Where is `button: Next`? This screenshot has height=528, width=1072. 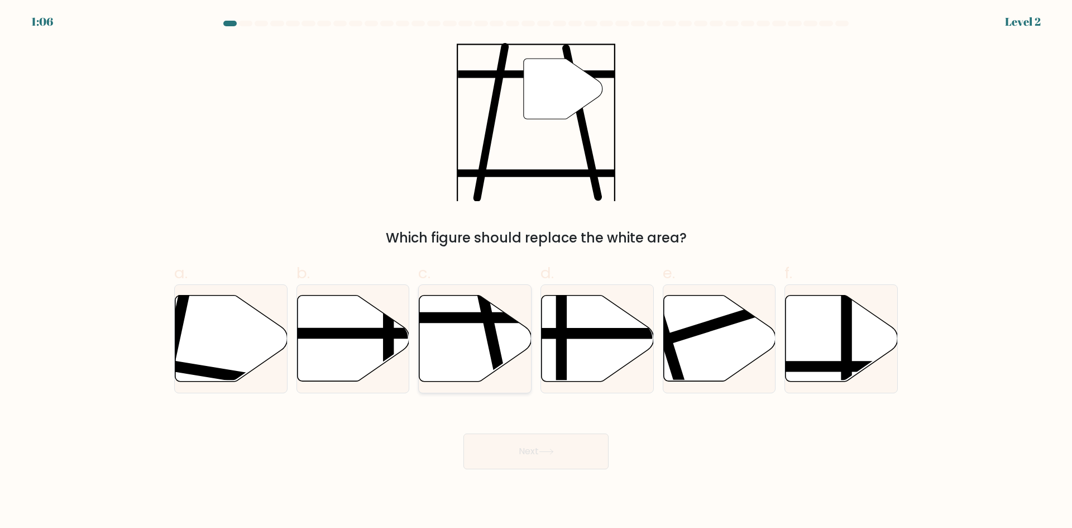
button: Next is located at coordinates (536, 451).